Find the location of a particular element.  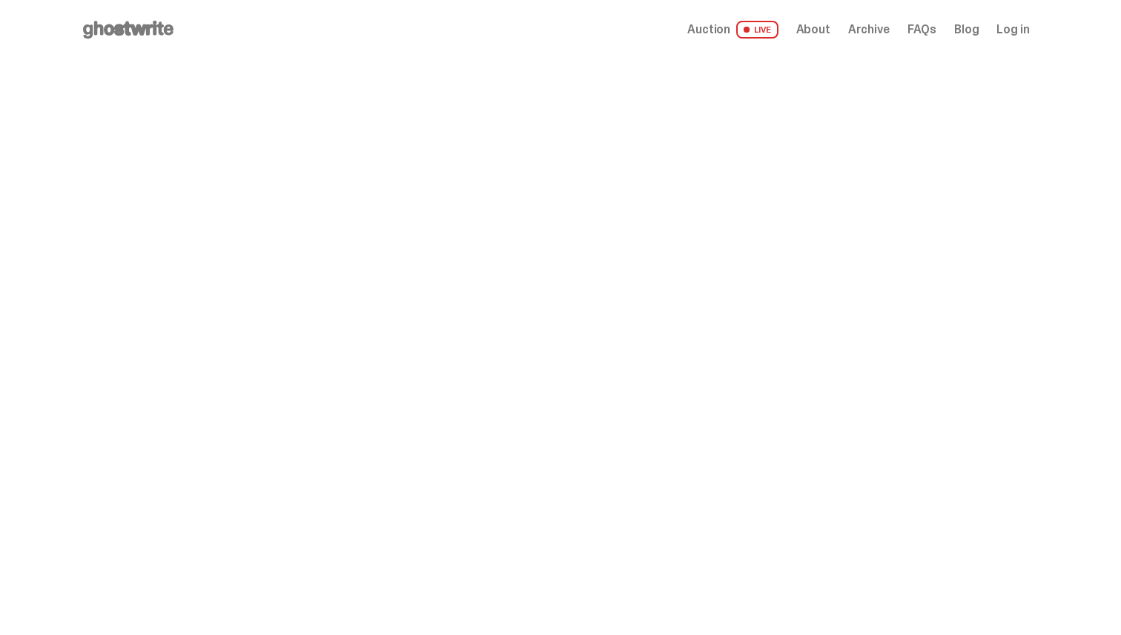

span: About is located at coordinates (813, 30).